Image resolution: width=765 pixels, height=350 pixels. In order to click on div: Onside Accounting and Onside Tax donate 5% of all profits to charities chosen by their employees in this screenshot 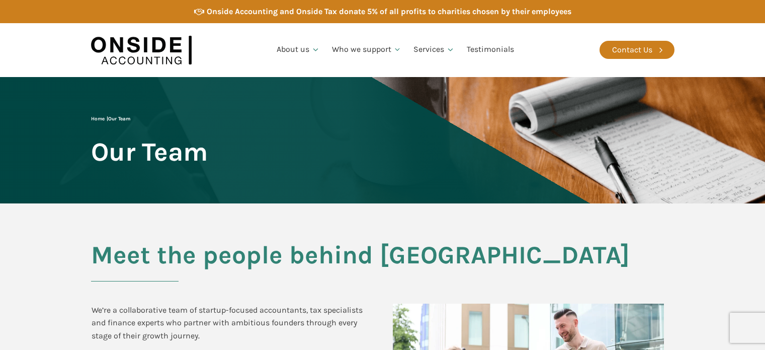, I will do `click(389, 12)`.